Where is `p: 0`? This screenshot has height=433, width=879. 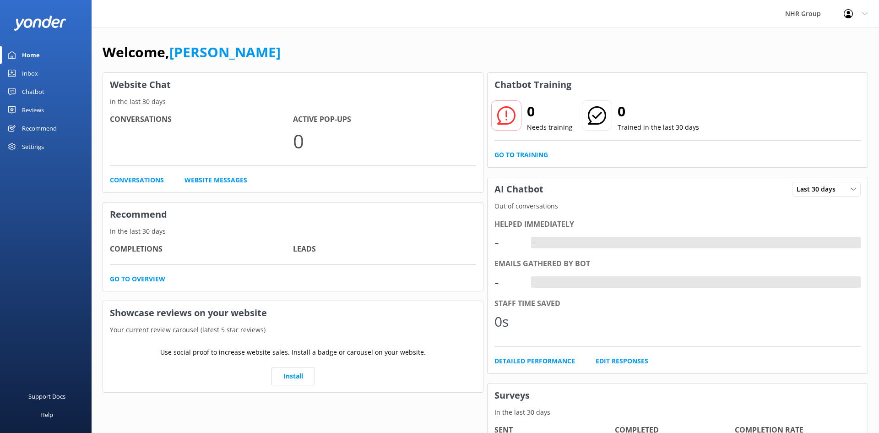 p: 0 is located at coordinates (385, 141).